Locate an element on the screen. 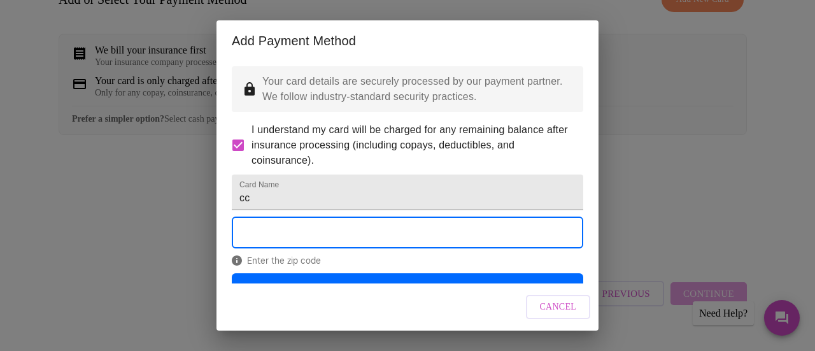 The height and width of the screenshot is (351, 815). button: Save Card is located at coordinates (407, 289).